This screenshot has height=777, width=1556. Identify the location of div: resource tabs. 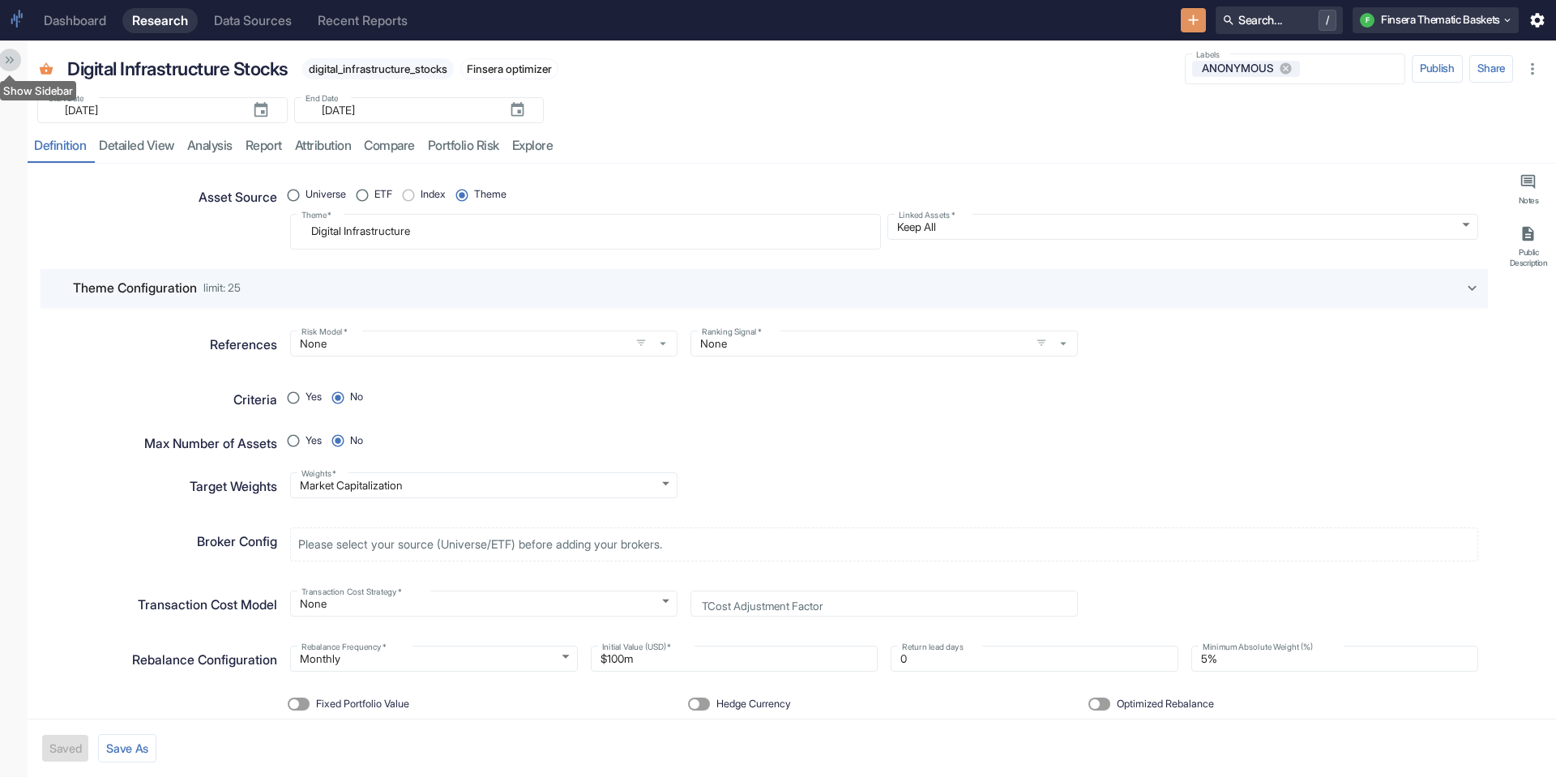
(792, 146).